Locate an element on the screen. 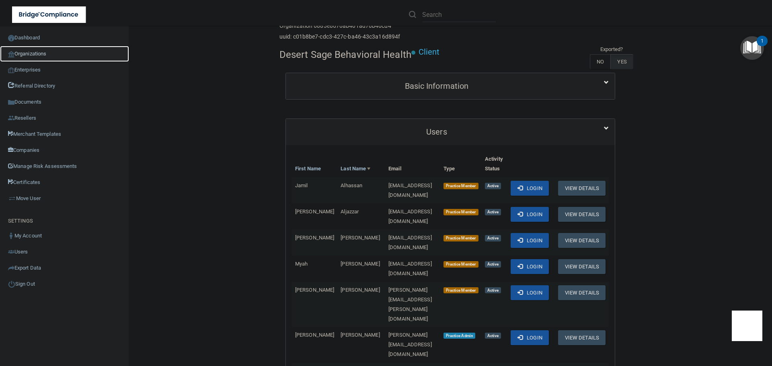 Image resolution: width=772 pixels, height=366 pixels. h4: Desert Sage Behavioral Health is located at coordinates (345, 55).